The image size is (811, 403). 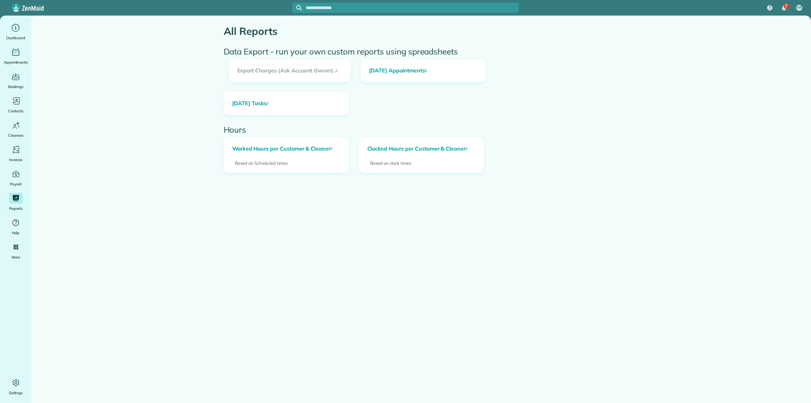 I want to click on span: Dashboard, so click(x=16, y=38).